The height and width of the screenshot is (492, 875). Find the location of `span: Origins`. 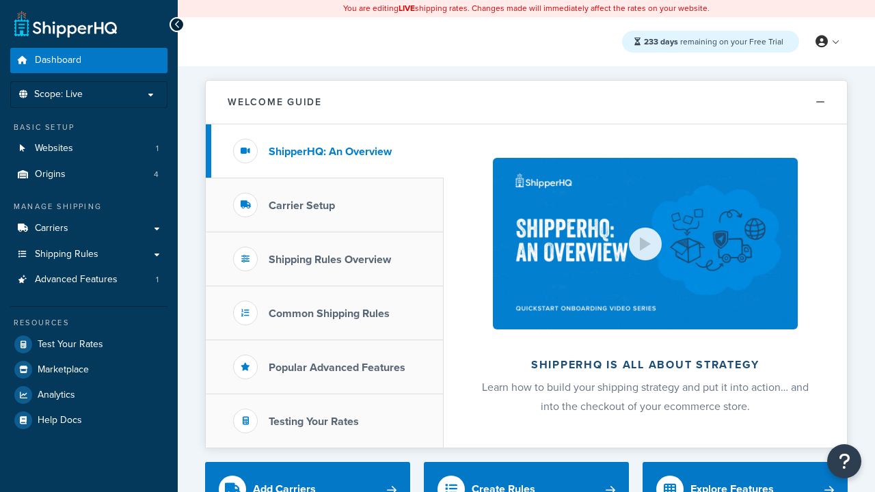

span: Origins is located at coordinates (50, 174).